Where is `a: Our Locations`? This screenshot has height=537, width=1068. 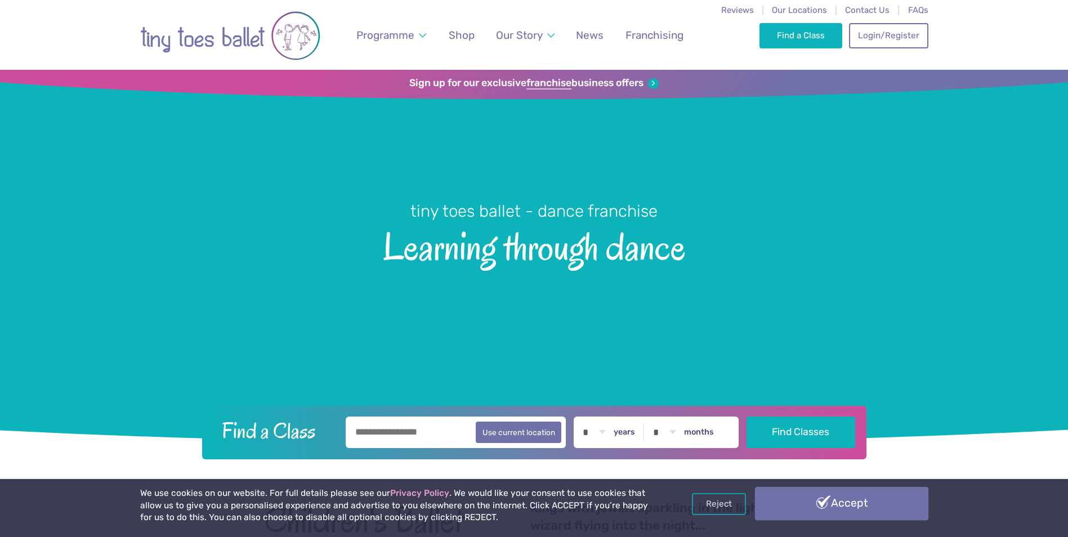
a: Our Locations is located at coordinates (799, 10).